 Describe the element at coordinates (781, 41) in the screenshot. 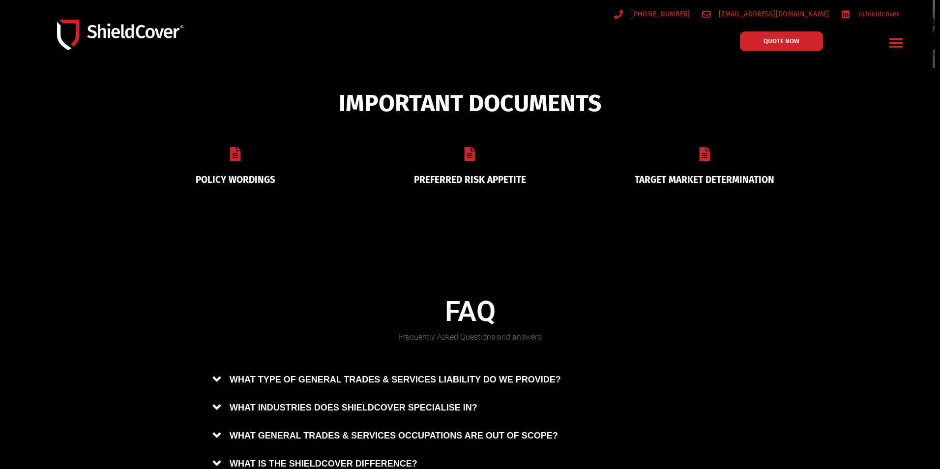

I see `a: QUOTE NOW` at that location.